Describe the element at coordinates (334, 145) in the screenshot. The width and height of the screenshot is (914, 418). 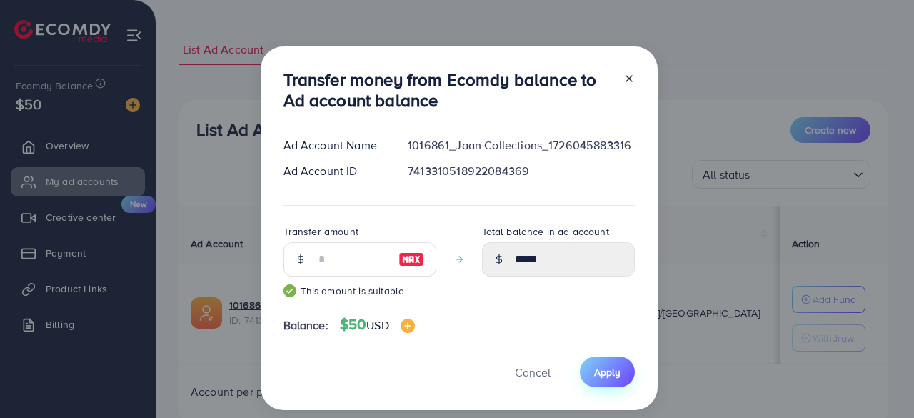
I see `div: Ad Account Name` at that location.